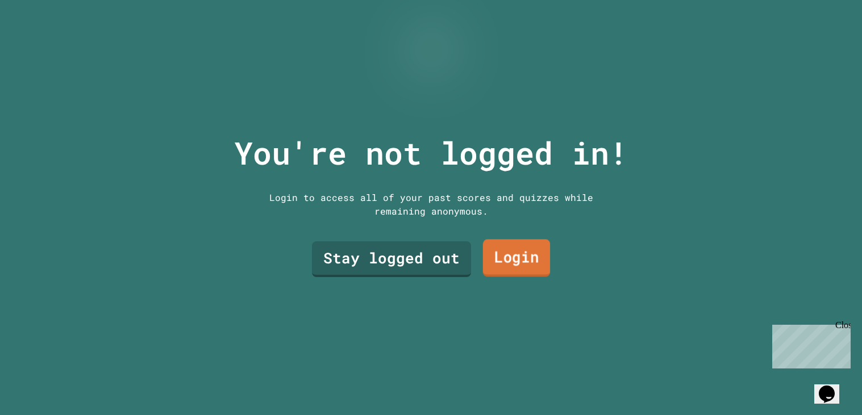  Describe the element at coordinates (431, 153) in the screenshot. I see `p: You're not logged in!` at that location.